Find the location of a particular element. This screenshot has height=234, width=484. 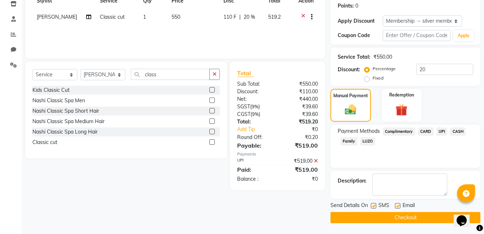

div: Points: is located at coordinates (346, 6).